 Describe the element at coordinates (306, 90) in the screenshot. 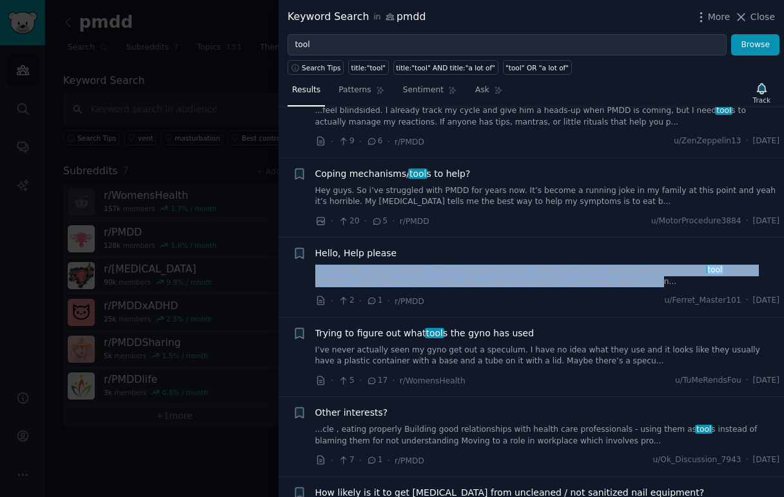

I see `span: Results` at that location.